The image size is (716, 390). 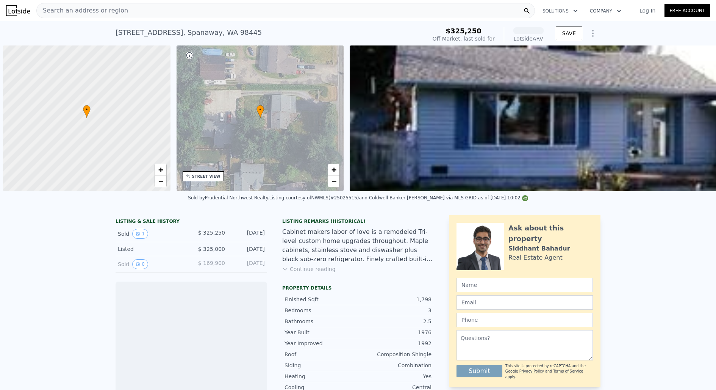 What do you see at coordinates (321, 321) in the screenshot?
I see `div: Bathrooms` at bounding box center [321, 321].